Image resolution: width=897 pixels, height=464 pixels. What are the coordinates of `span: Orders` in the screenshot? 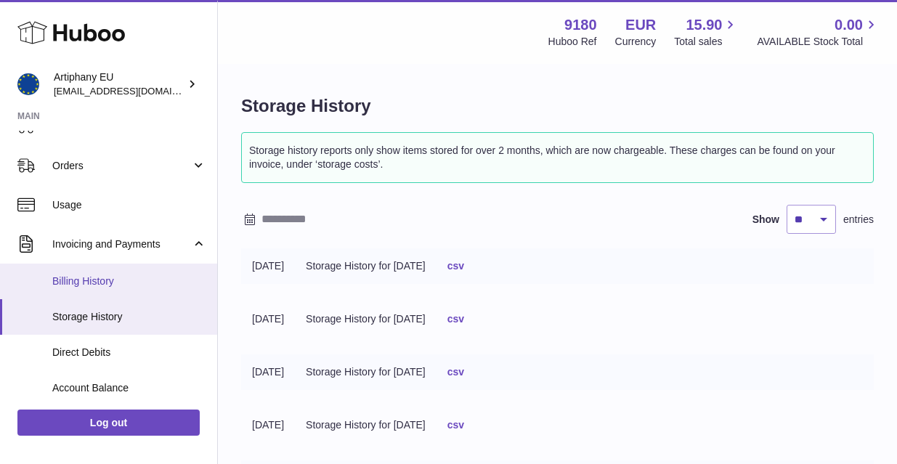 It's located at (121, 166).